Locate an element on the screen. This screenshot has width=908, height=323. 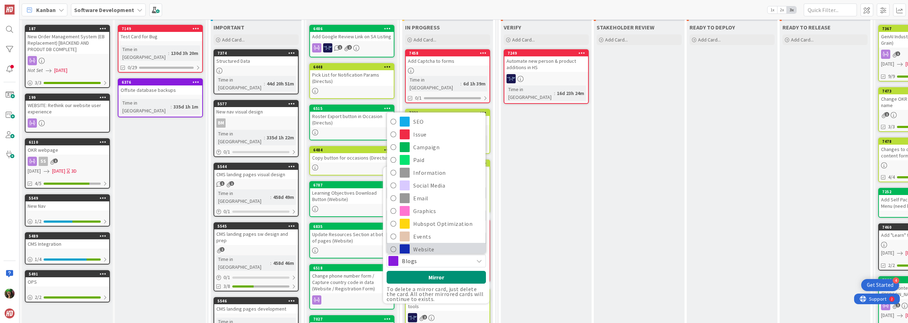
div: 5489CMS Integration is located at coordinates (67, 241).